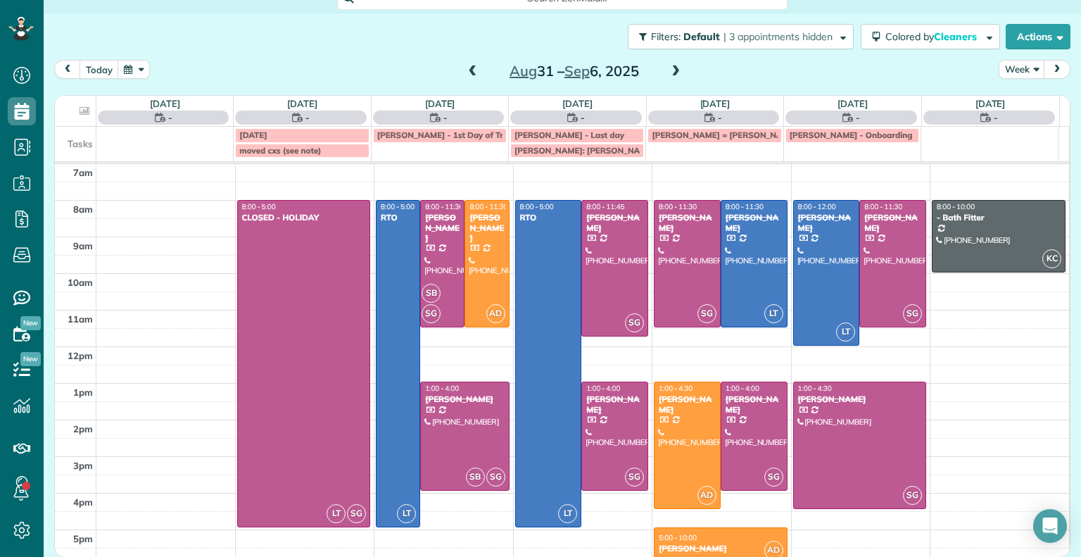 This screenshot has height=557, width=1081. Describe the element at coordinates (956, 37) in the screenshot. I see `span: Cleaners` at that location.